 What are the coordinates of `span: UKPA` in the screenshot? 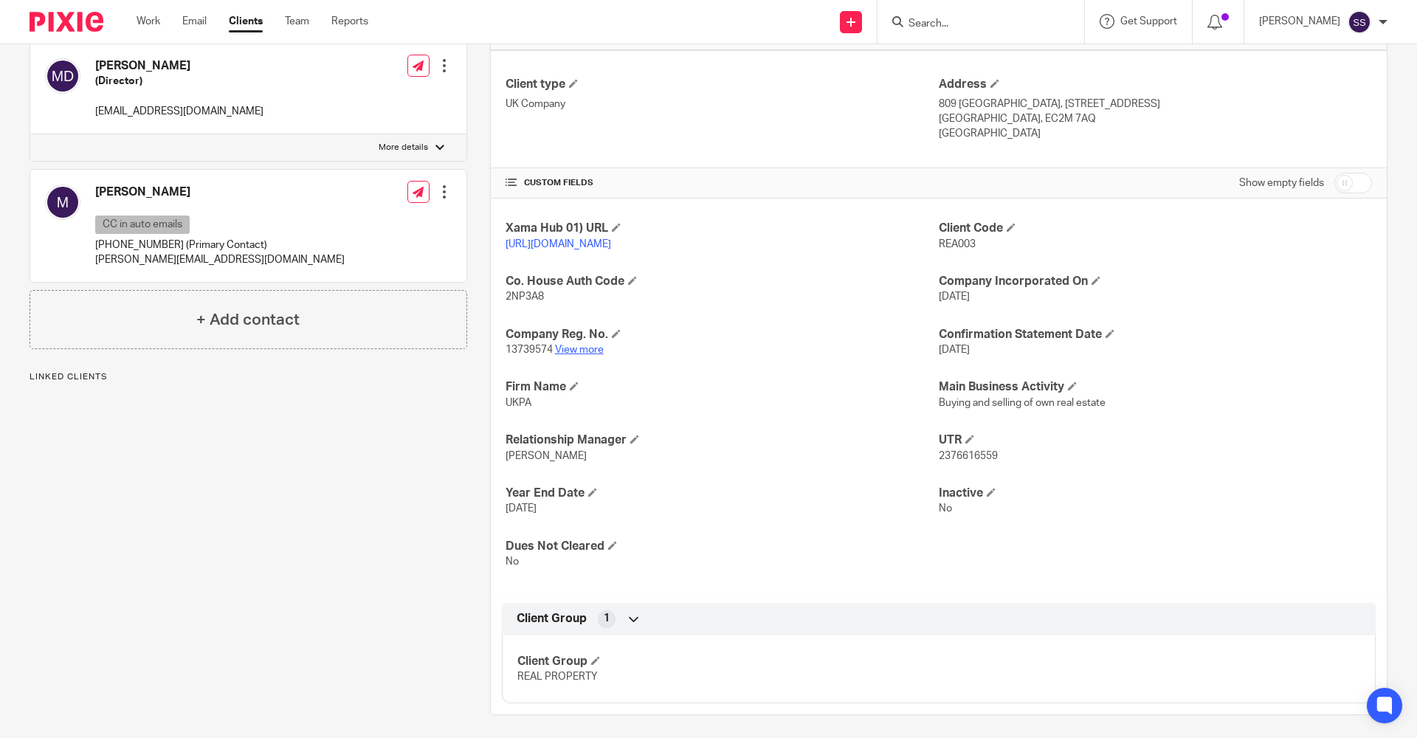 It's located at (518, 403).